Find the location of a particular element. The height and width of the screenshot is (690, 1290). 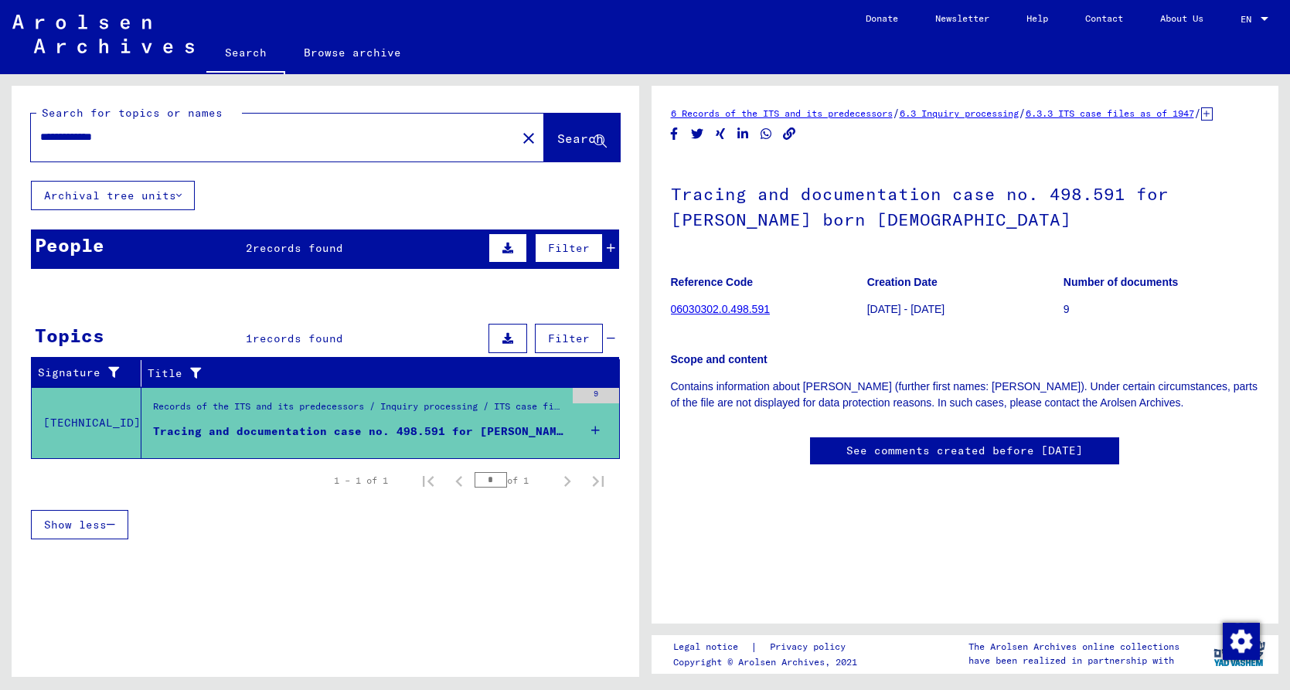

div: Records of the ITS and its predecessors / Inquiry processing / ITS case files as of 1947 / Reposi... is located at coordinates (359, 410).